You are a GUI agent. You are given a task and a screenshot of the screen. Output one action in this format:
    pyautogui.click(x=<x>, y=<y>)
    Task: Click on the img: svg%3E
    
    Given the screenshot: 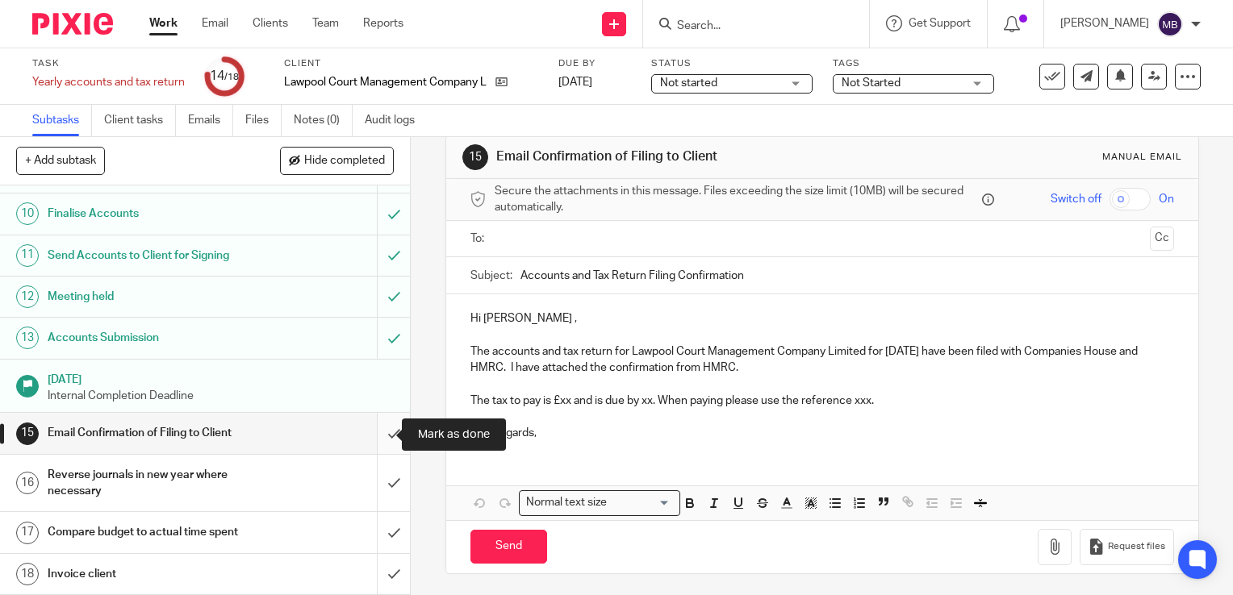 What is the action you would take?
    pyautogui.click(x=1170, y=24)
    